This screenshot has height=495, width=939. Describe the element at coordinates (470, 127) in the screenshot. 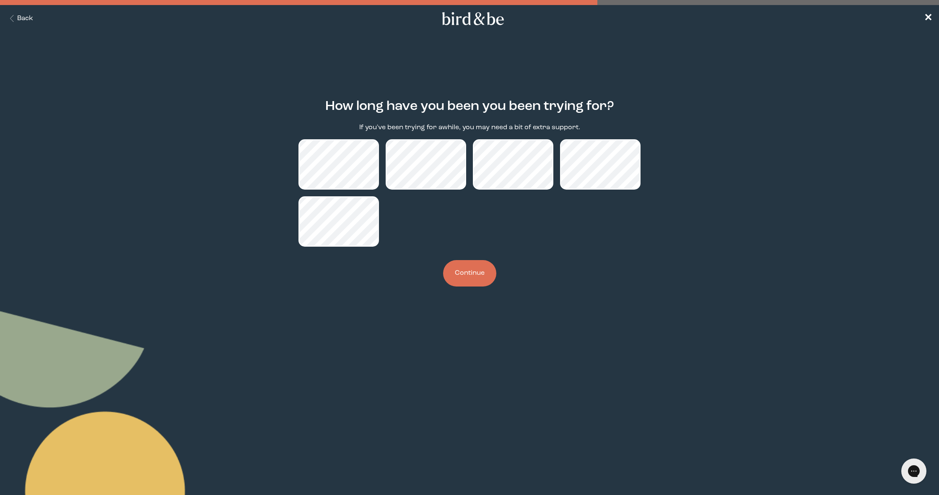

I see `p: If you've been trying for awhile, you may need a bit of extra support.` at that location.